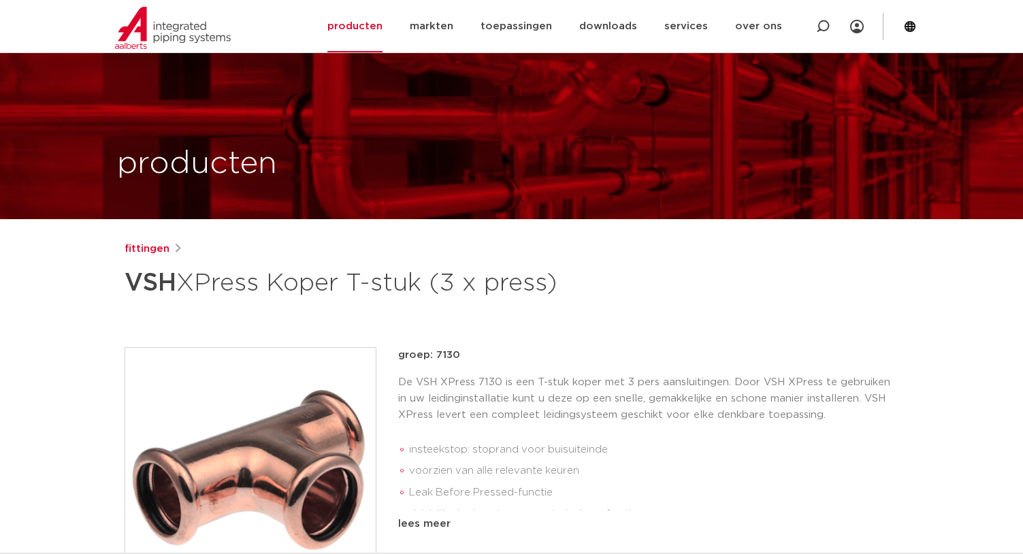 This screenshot has height=554, width=1023. Describe the element at coordinates (380, 283) in the screenshot. I see `h1: XPress Koper T-stuk (3 x press)` at that location.